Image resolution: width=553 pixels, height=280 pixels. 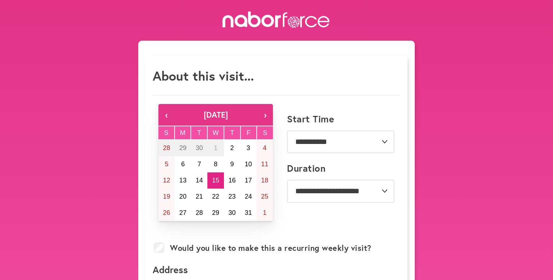 What do you see at coordinates (232, 180) in the screenshot?
I see `abbr: October 16, 2025` at bounding box center [232, 180].